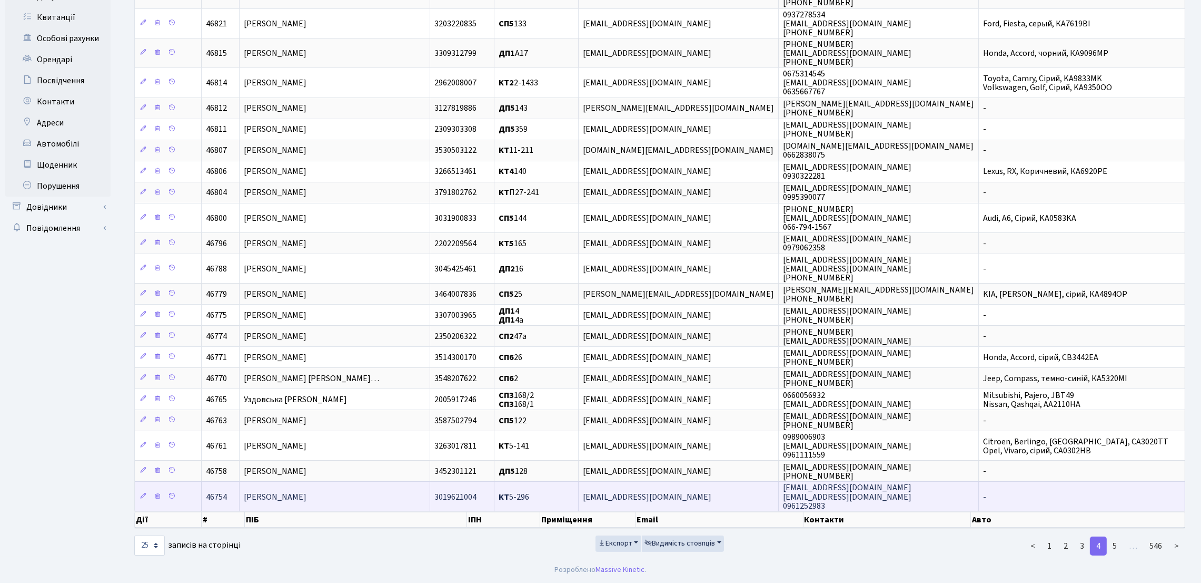 This screenshot has height=583, width=1201. Describe the element at coordinates (216, 130) in the screenshot. I see `span: 46811` at that location.